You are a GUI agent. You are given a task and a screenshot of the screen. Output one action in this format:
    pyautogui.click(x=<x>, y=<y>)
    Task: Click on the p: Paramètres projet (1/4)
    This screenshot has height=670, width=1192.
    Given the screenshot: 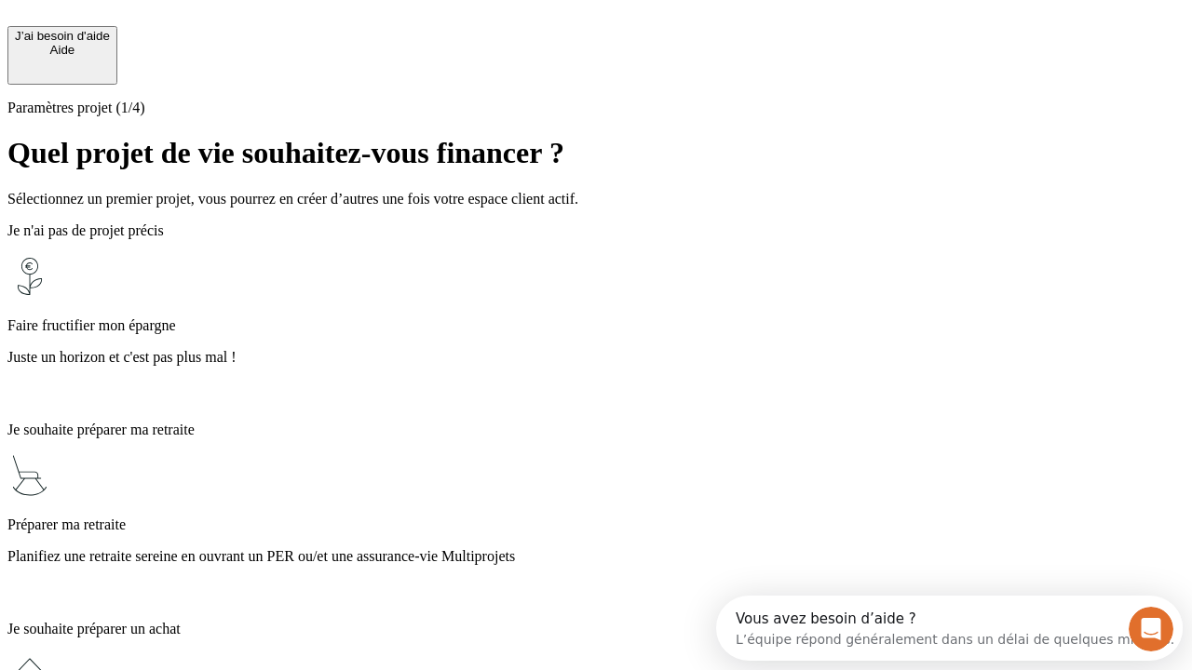 What is the action you would take?
    pyautogui.click(x=596, y=108)
    